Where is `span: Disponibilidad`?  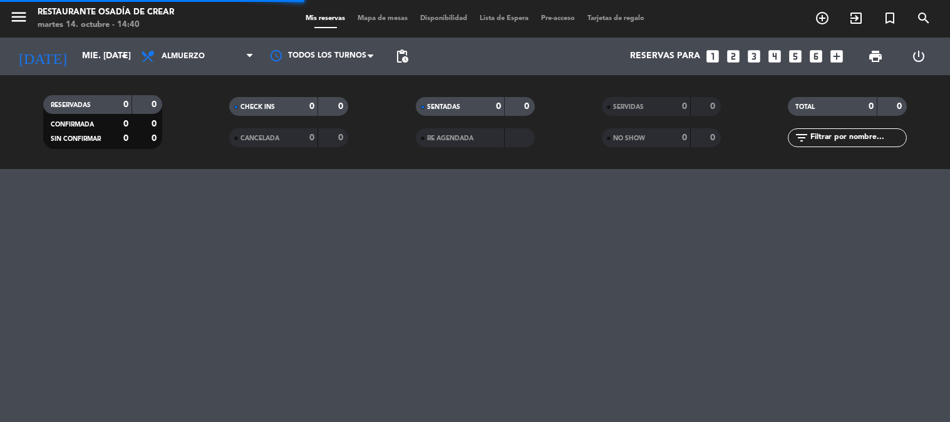
span: Disponibilidad is located at coordinates (444, 18).